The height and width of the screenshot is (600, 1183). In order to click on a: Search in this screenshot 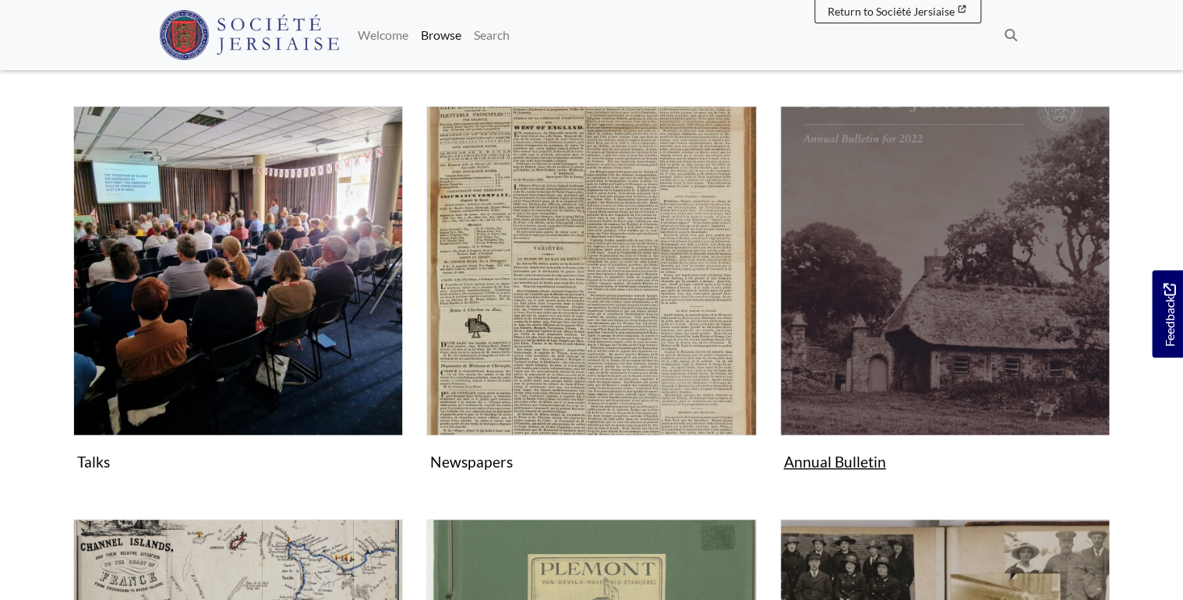, I will do `click(492, 35)`.